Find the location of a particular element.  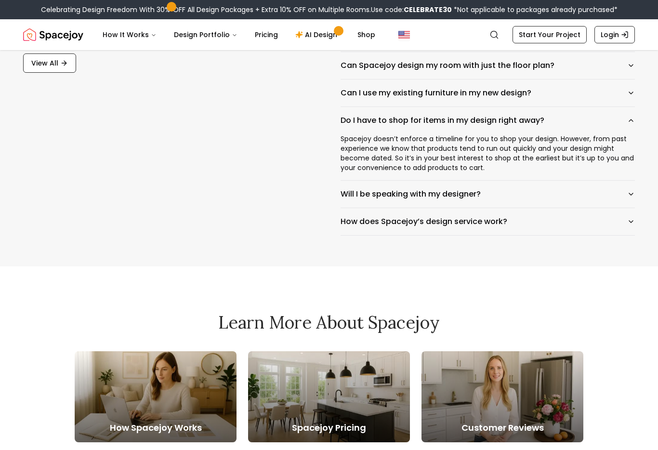

a: Pricing is located at coordinates (266, 35).